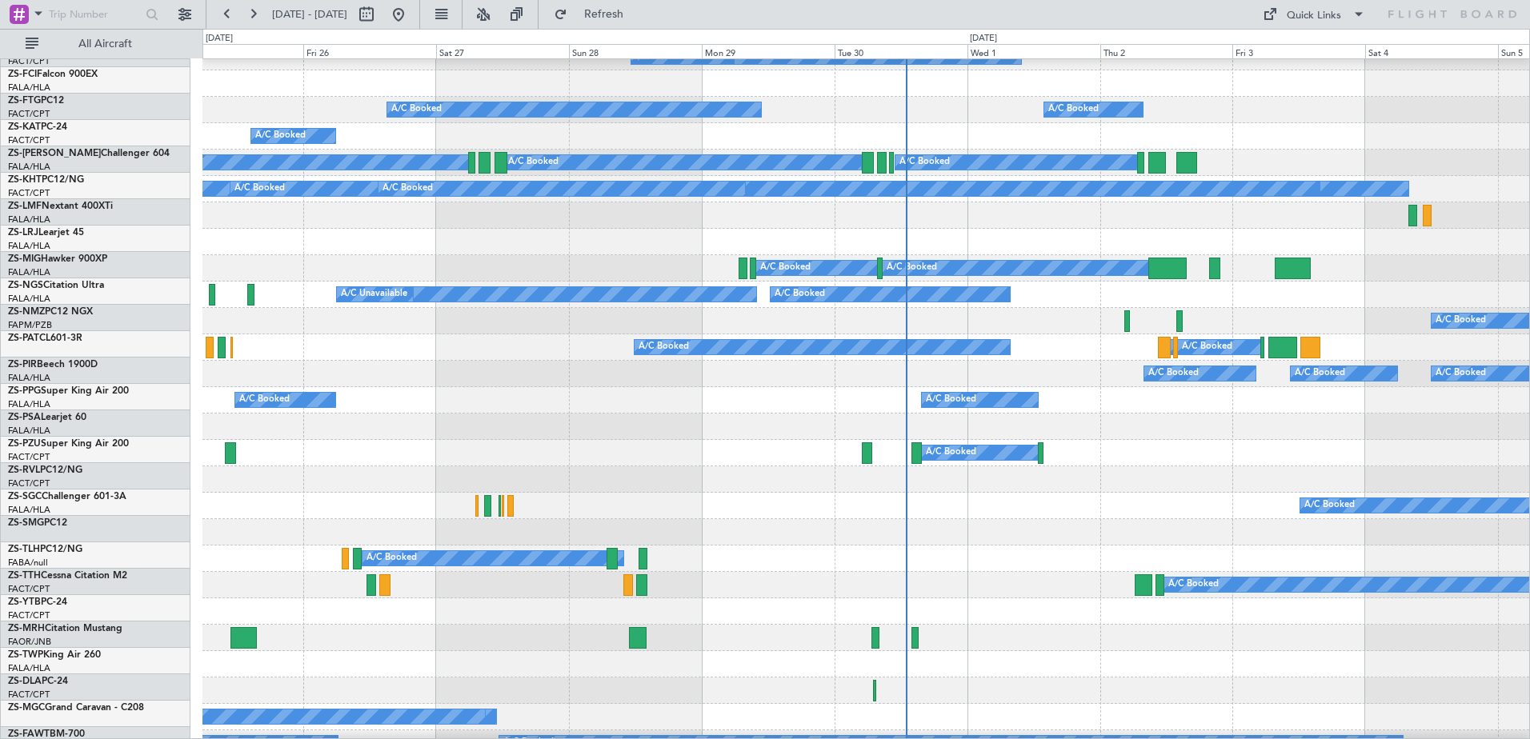  Describe the element at coordinates (26, 655) in the screenshot. I see `span: ZS-TWP` at that location.